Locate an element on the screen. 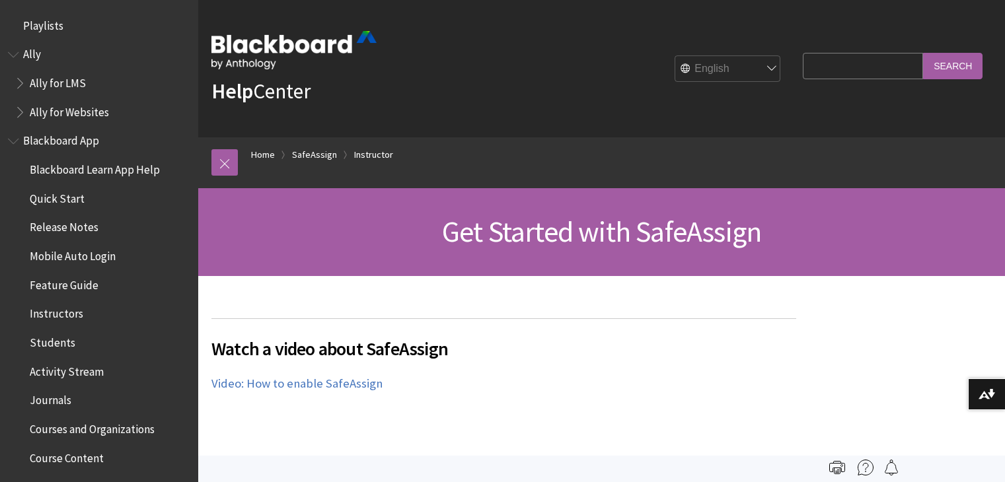  span: Blackboard App is located at coordinates (61, 139).